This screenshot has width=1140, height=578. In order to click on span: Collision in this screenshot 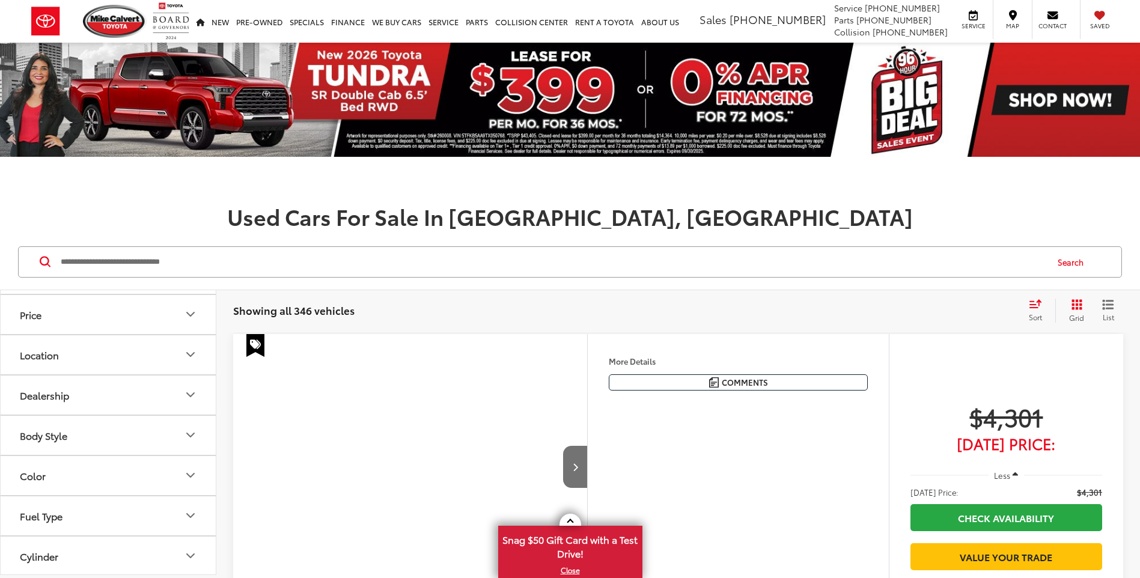, I will do `click(852, 32)`.